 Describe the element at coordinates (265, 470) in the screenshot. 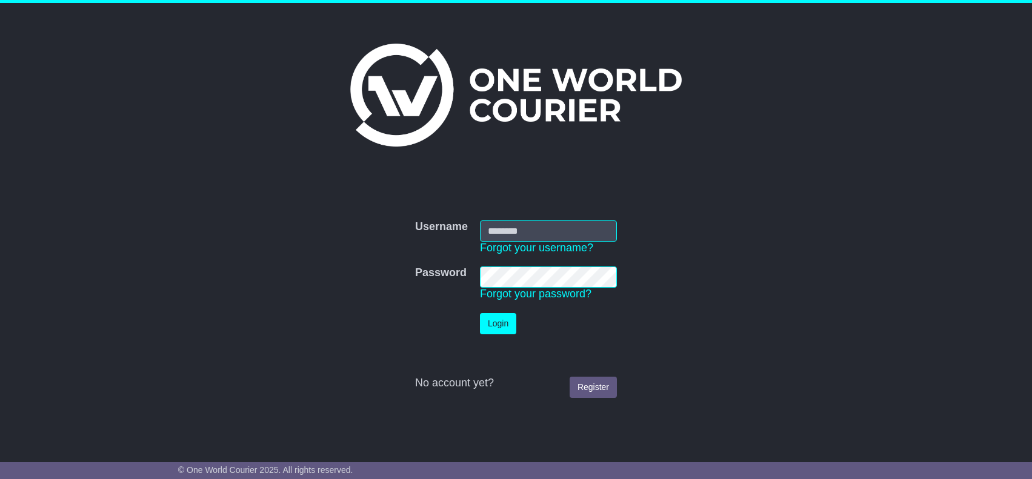

I see `span: © One World Courier 2025. All rights reserved.` at that location.